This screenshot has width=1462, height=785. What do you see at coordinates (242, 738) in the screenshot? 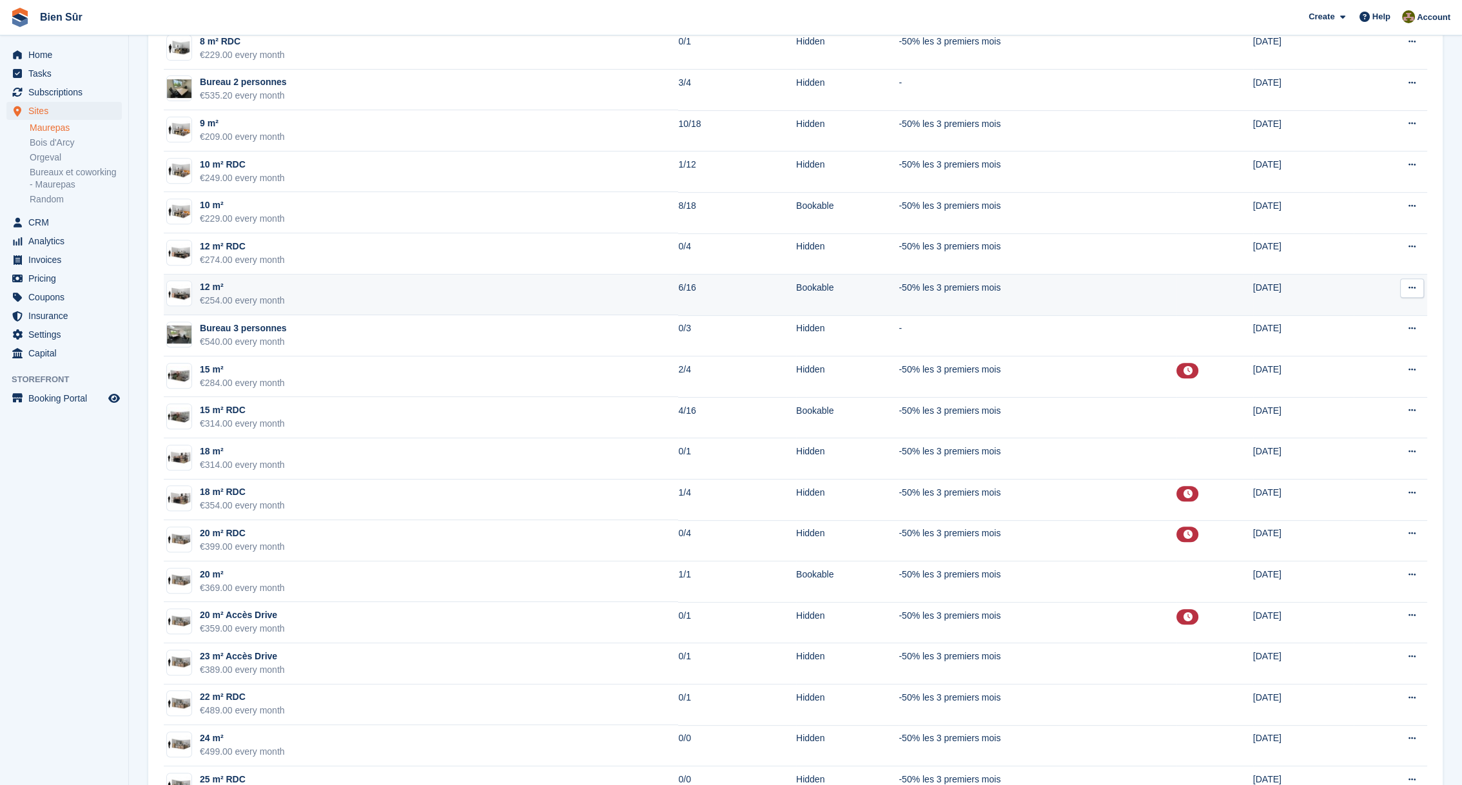
I see `div: 24 m²` at bounding box center [242, 738].